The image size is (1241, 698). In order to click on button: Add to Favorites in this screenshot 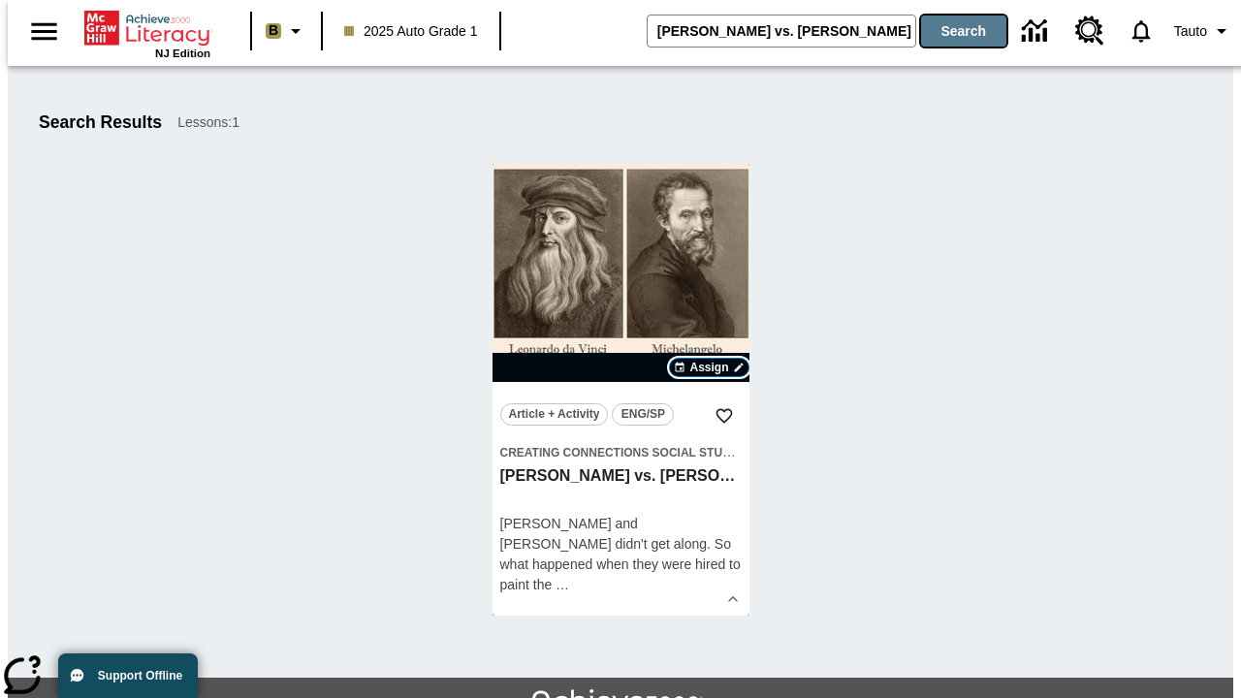, I will do `click(724, 416)`.